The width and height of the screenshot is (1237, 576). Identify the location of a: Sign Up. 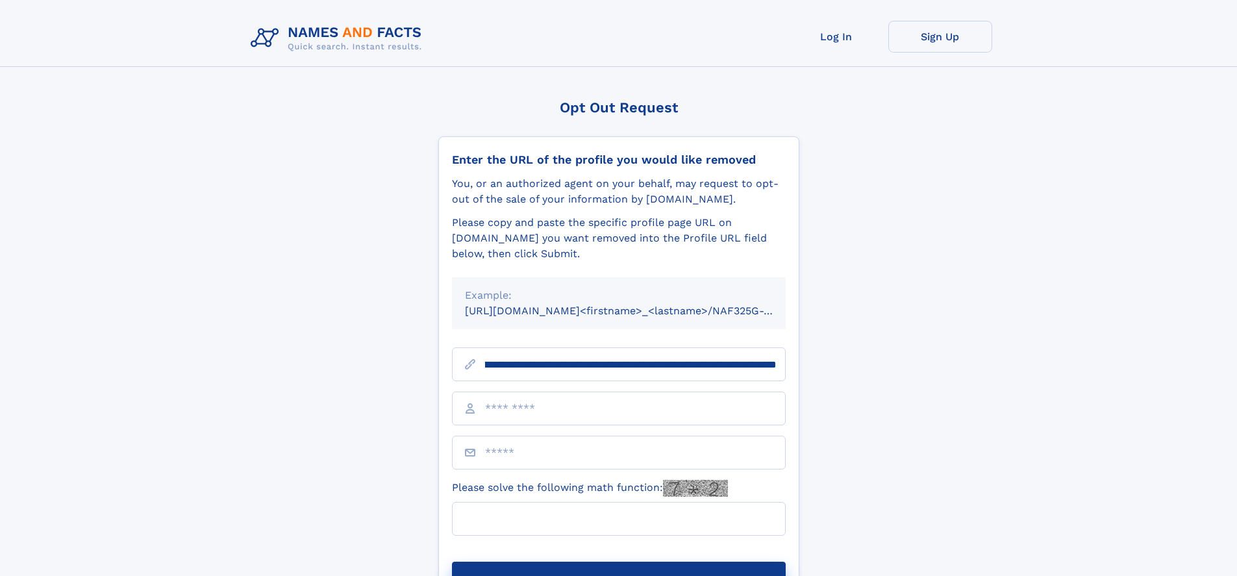
(940, 36).